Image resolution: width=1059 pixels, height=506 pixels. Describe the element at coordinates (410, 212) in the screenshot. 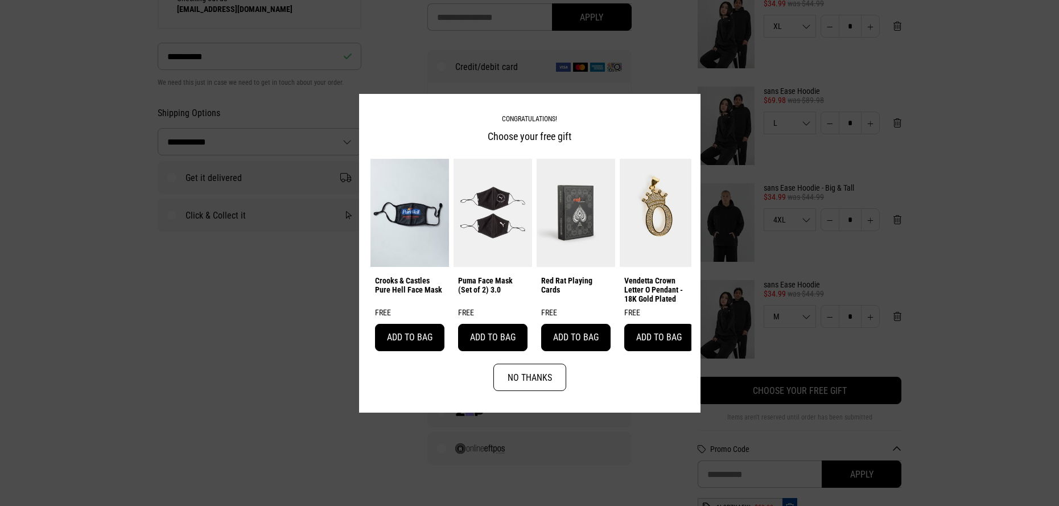

I see `img: Crooks & Castles Pure Hell Face Mask` at that location.